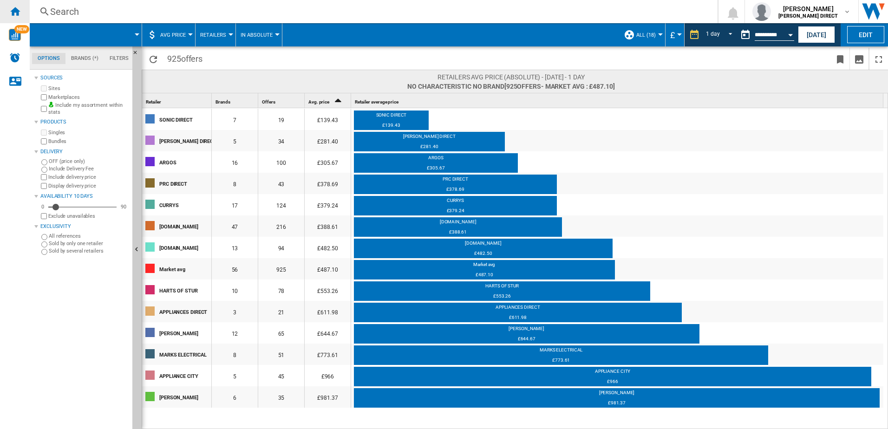 The width and height of the screenshot is (888, 429). Describe the element at coordinates (618, 100) in the screenshot. I see `div: Retailer average price Sort None` at that location.